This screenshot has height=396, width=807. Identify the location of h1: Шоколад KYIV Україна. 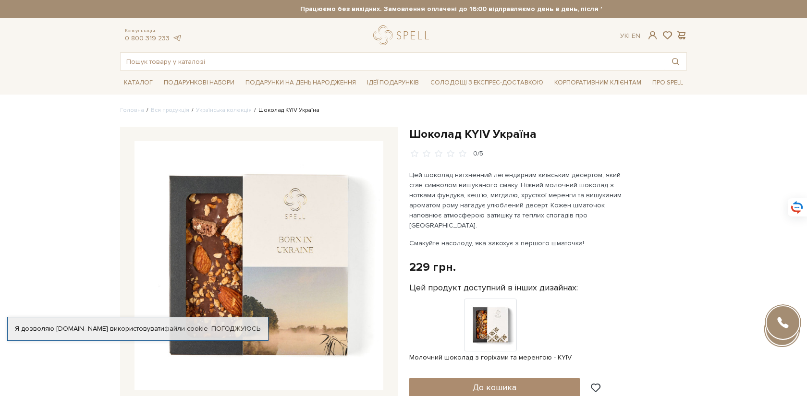
(548, 134).